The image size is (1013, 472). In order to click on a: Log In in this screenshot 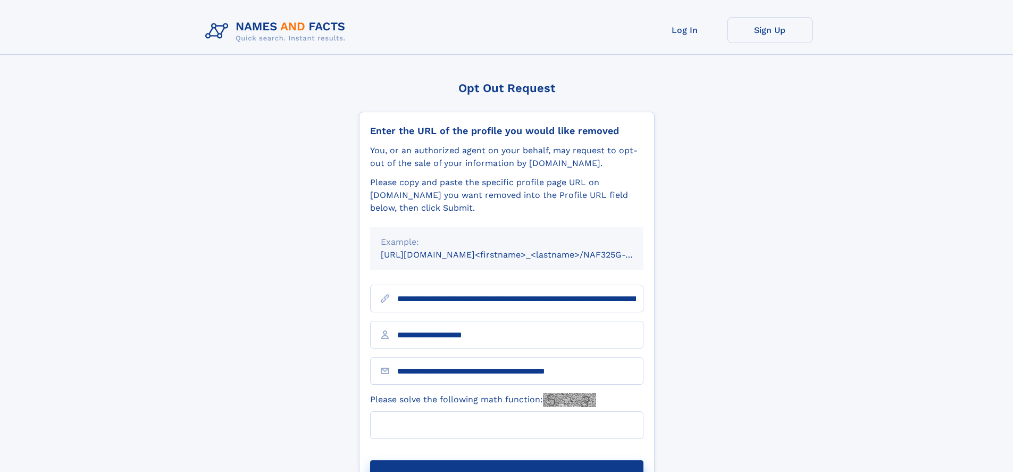, I will do `click(685, 30)`.